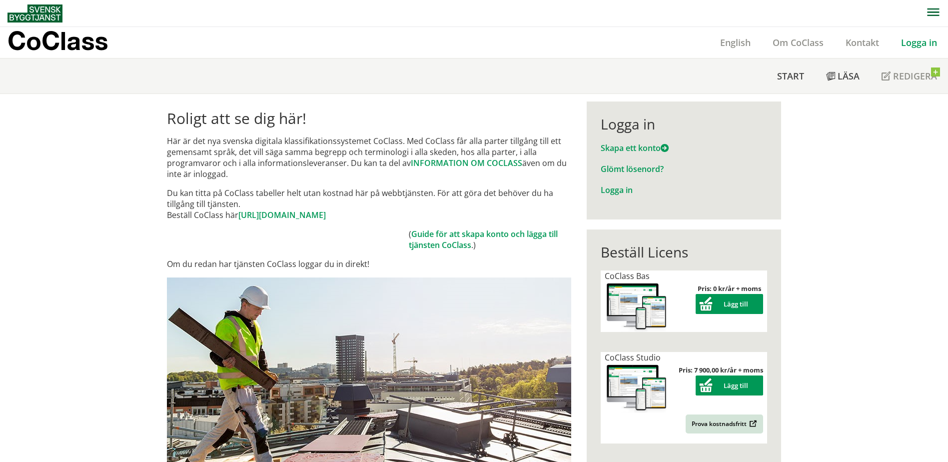  Describe the element at coordinates (684, 252) in the screenshot. I see `div: Beställ Licens` at that location.